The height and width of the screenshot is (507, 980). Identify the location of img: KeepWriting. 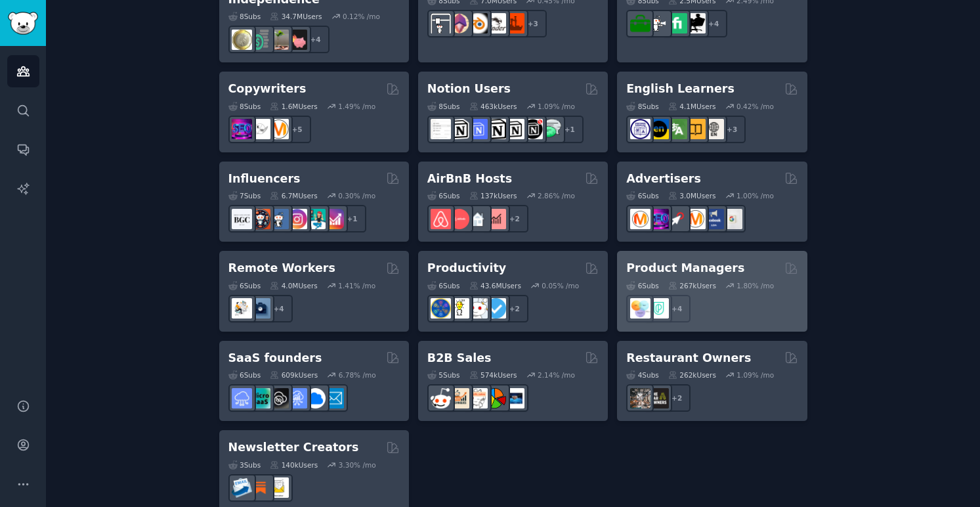
(260, 129).